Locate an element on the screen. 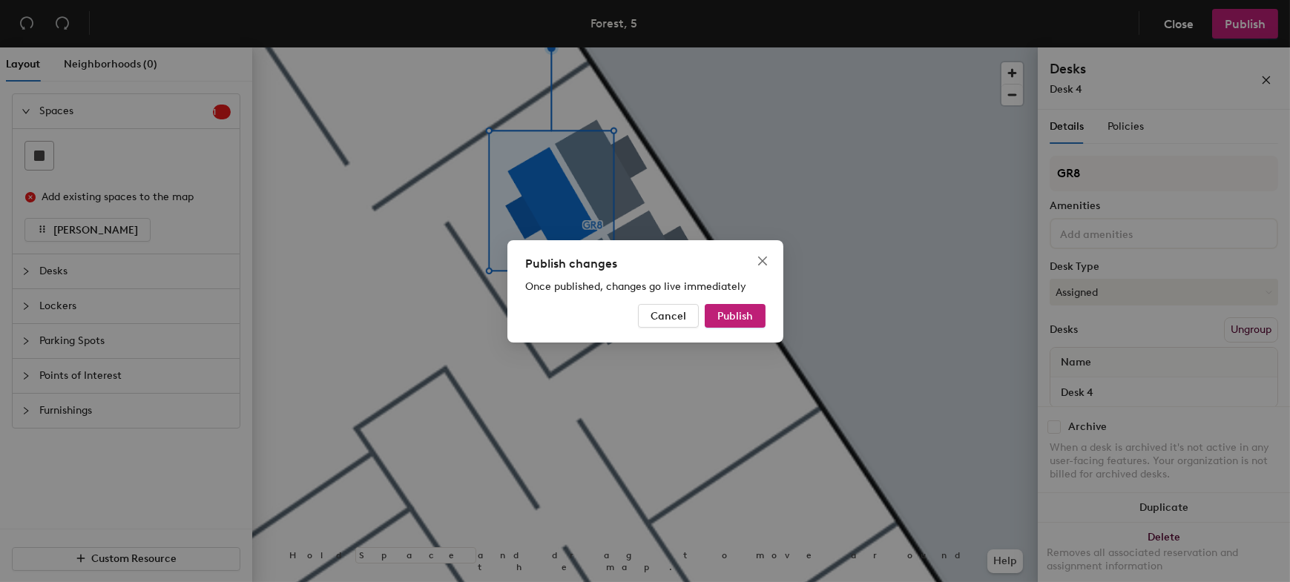 The height and width of the screenshot is (582, 1290). span: close is located at coordinates (762, 261).